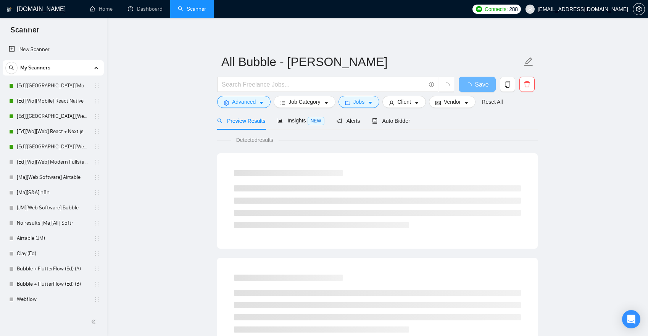 This screenshot has height=336, width=648. Describe the element at coordinates (280, 121) in the screenshot. I see `span: area-chart` at that location.